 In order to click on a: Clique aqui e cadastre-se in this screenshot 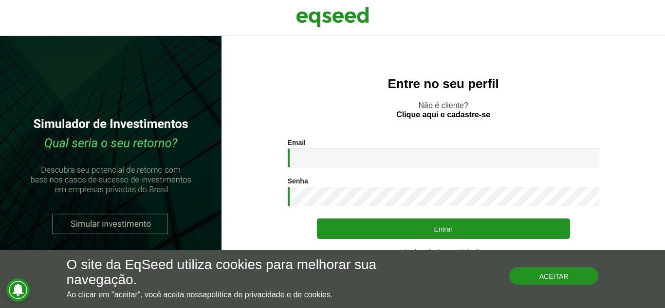, I will do `click(443, 115)`.